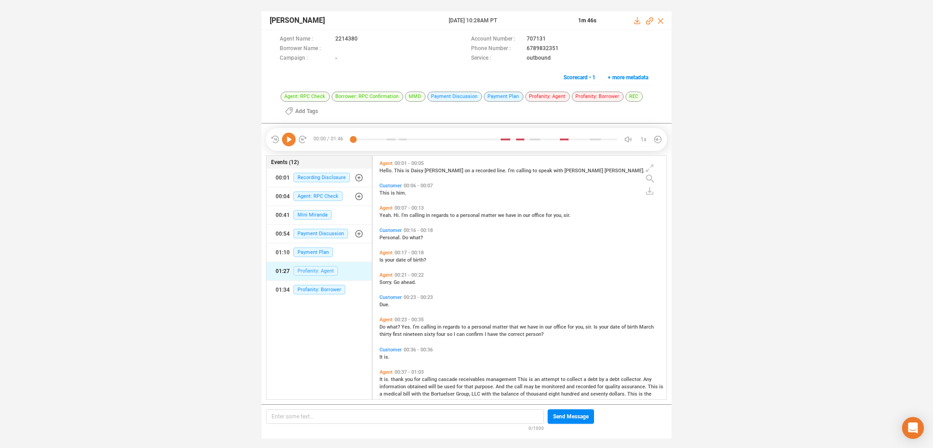 This screenshot has height=448, width=933. I want to click on span: purpose., so click(485, 386).